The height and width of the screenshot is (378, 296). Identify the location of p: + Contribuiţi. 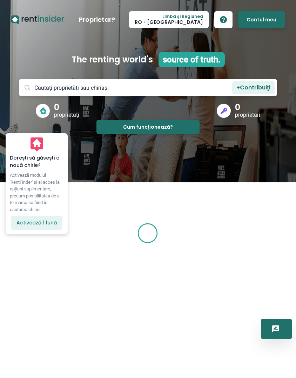
(253, 87).